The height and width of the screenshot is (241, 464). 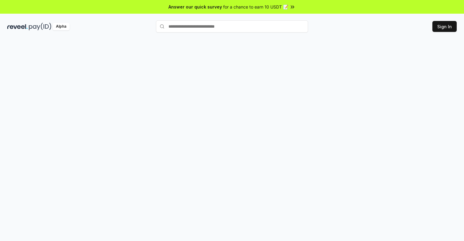 What do you see at coordinates (61, 26) in the screenshot?
I see `div: Alpha` at bounding box center [61, 26].